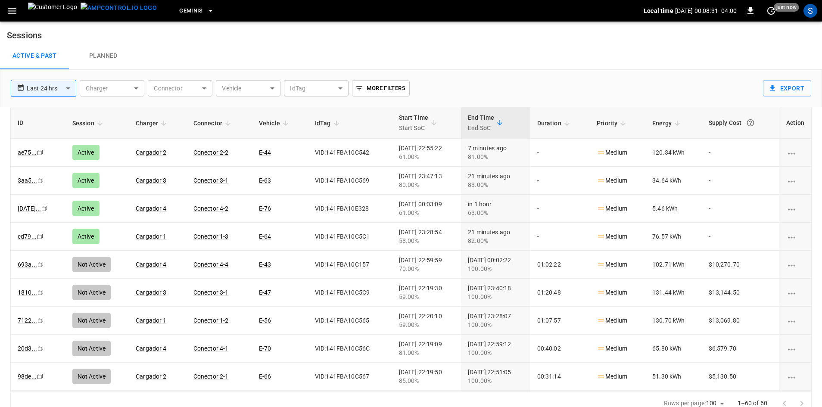 Image resolution: width=822 pixels, height=407 pixels. What do you see at coordinates (426, 185) in the screenshot?
I see `div: 80.00%` at bounding box center [426, 185].